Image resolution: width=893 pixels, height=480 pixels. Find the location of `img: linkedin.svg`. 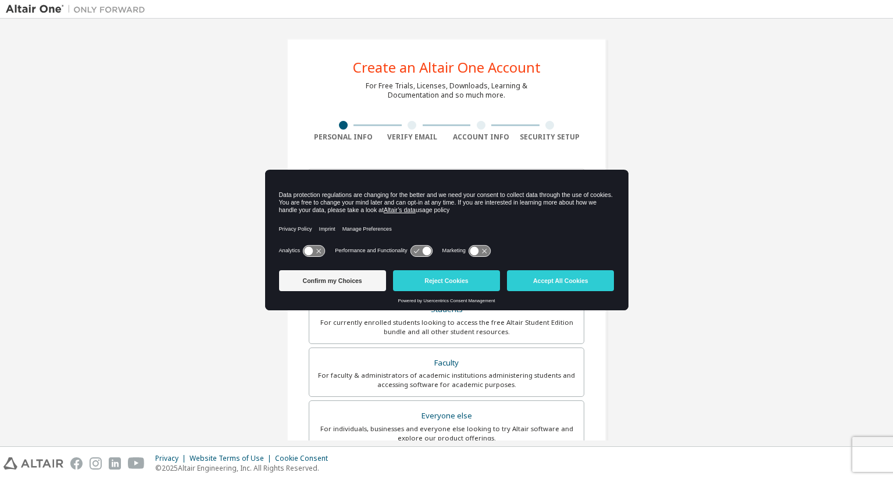

img: linkedin.svg is located at coordinates (115, 464).